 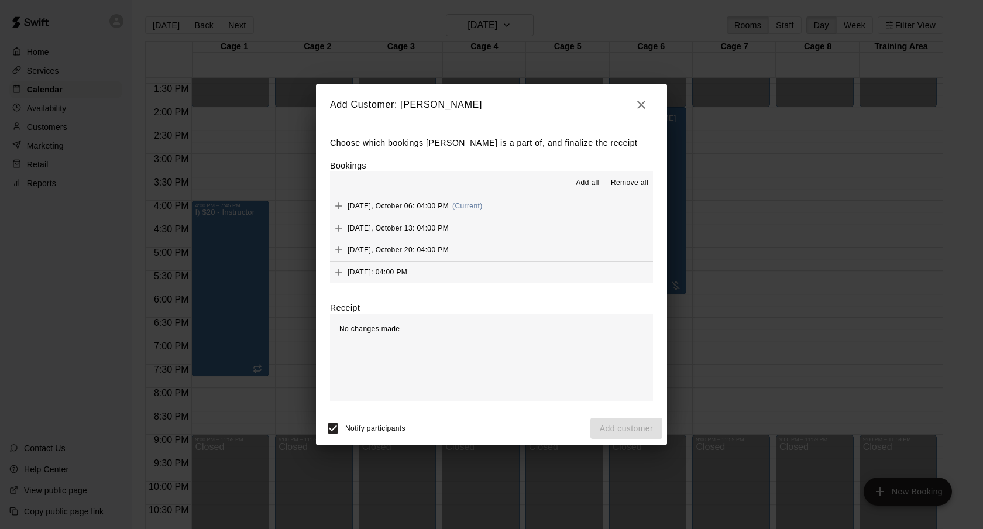 I want to click on label: Bookings, so click(x=348, y=166).